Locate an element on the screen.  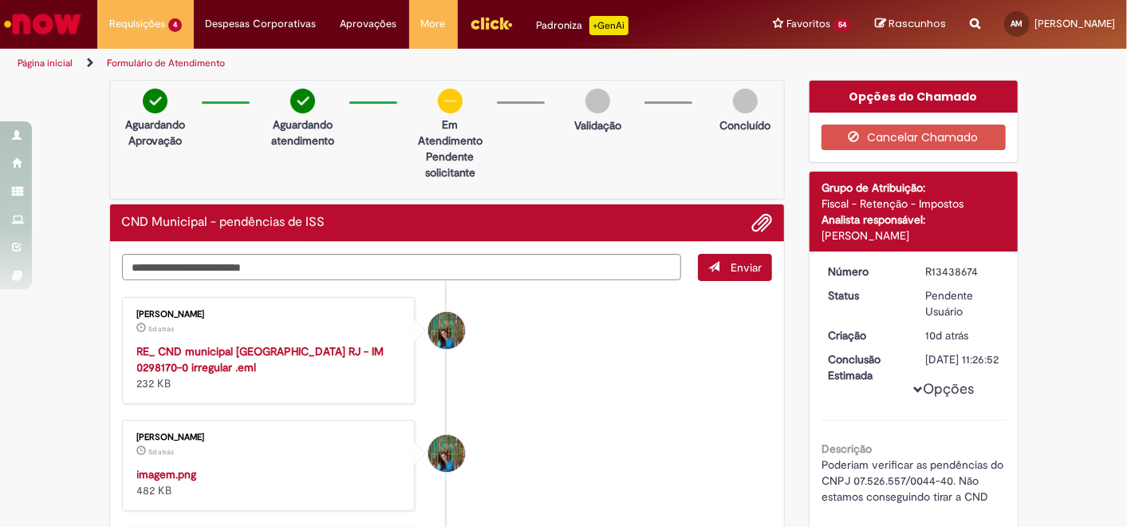
div: Padroniza is located at coordinates (582, 26).